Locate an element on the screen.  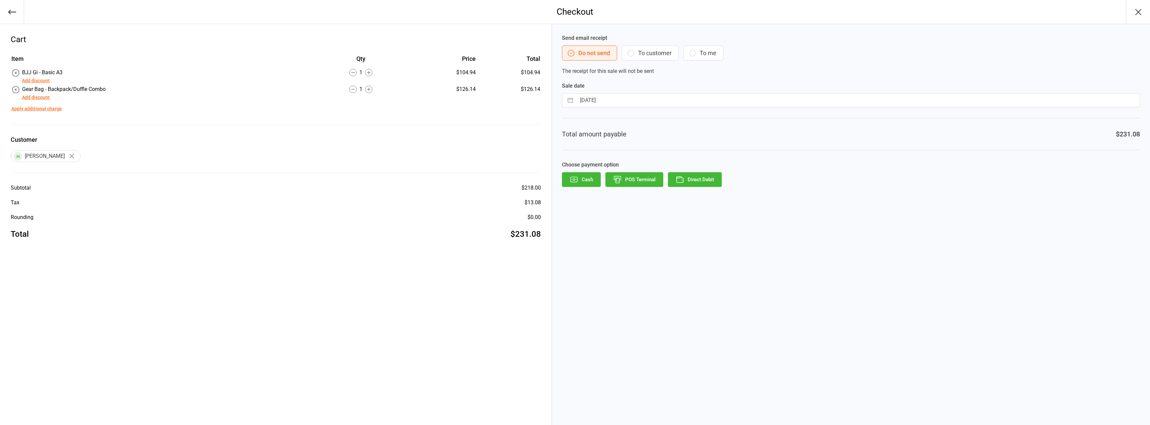
label: Customer is located at coordinates (276, 139).